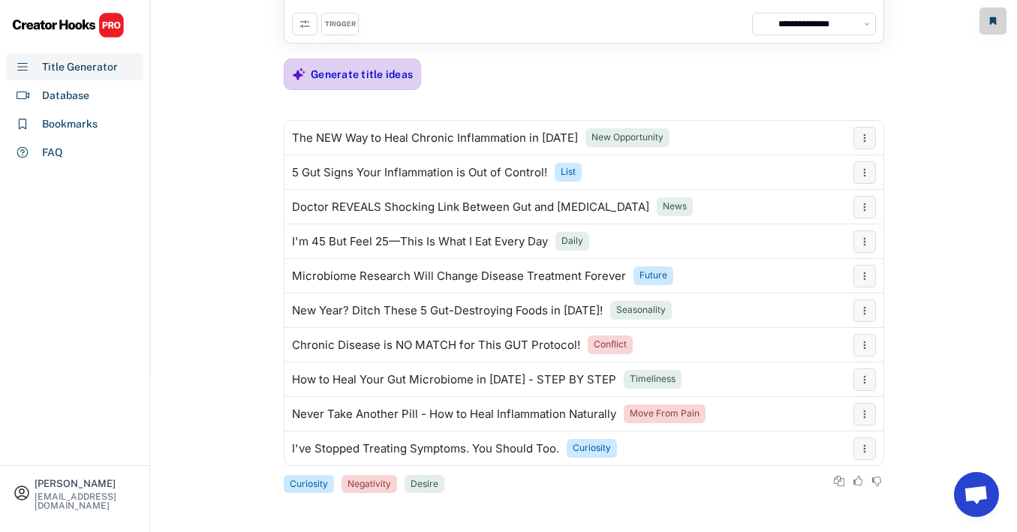  What do you see at coordinates (65, 95) in the screenshot?
I see `div: Database` at bounding box center [65, 95].